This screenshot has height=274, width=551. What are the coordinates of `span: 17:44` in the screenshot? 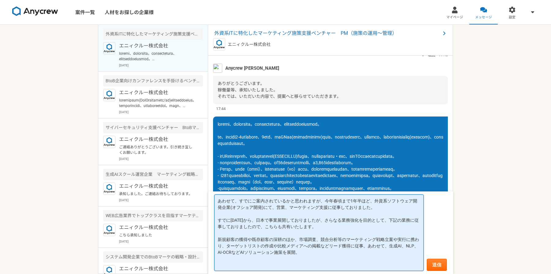 It's located at (221, 109).